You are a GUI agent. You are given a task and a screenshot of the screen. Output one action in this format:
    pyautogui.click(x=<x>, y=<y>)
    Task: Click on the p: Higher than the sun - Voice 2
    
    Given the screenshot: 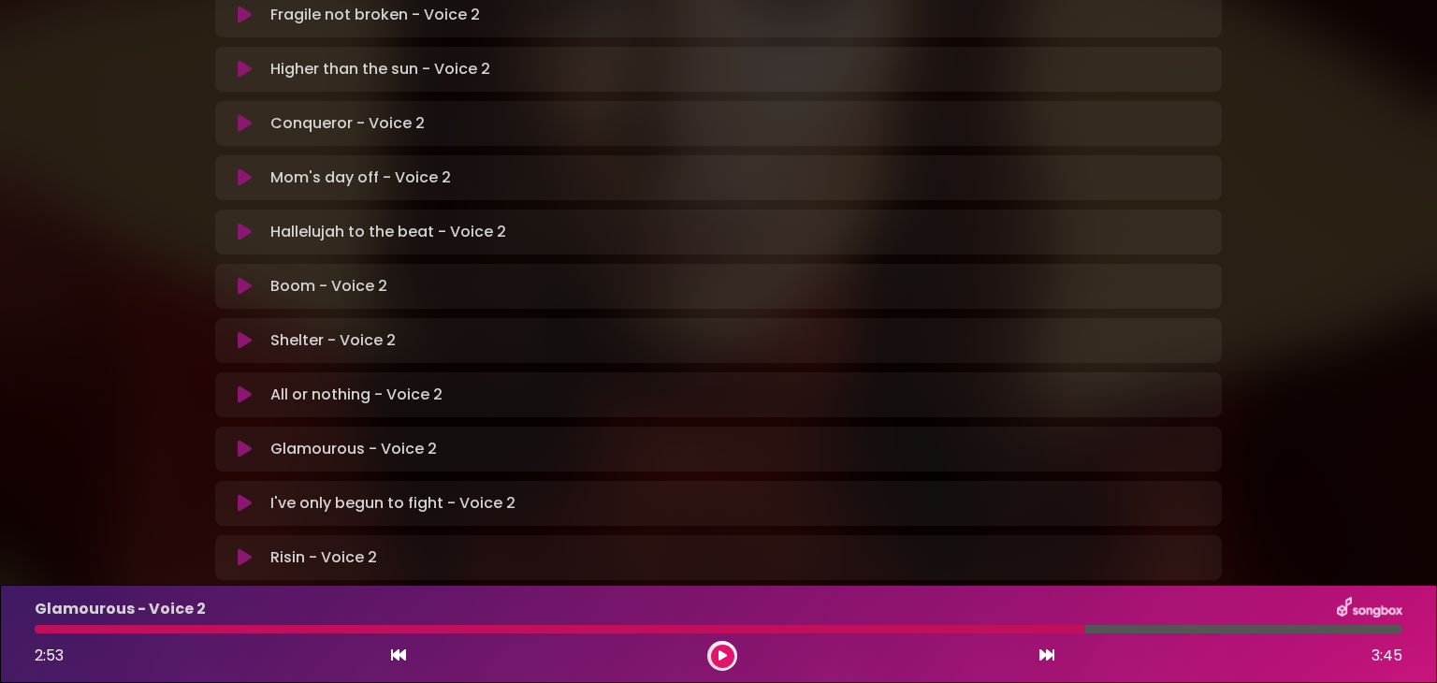 What is the action you would take?
    pyautogui.click(x=380, y=69)
    